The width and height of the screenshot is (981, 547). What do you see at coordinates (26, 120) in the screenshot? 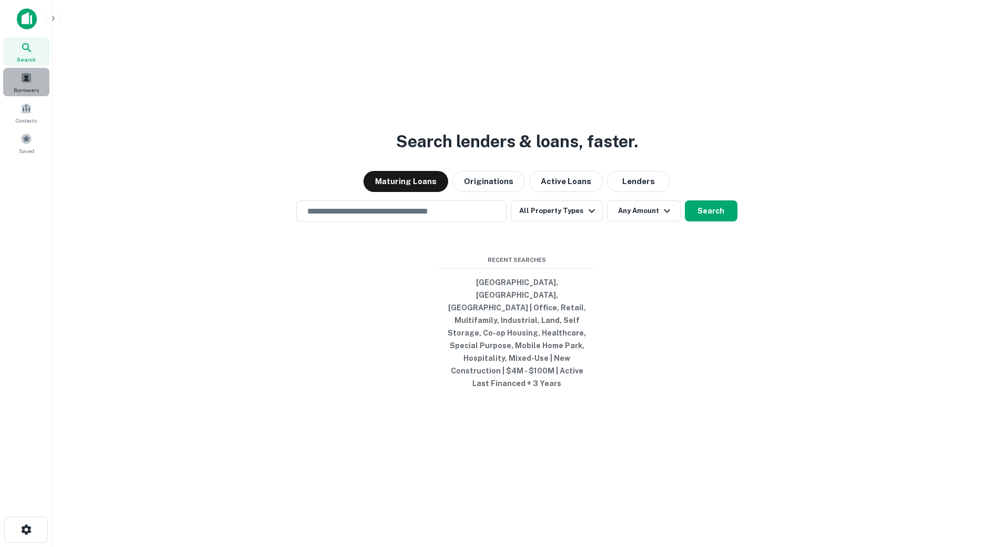
I see `span: Contacts` at bounding box center [26, 120].